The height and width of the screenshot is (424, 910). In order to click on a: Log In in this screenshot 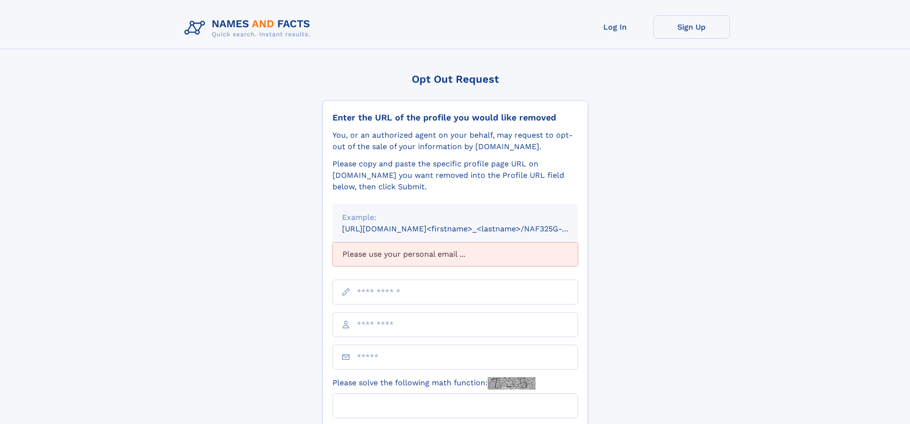, I will do `click(615, 27)`.